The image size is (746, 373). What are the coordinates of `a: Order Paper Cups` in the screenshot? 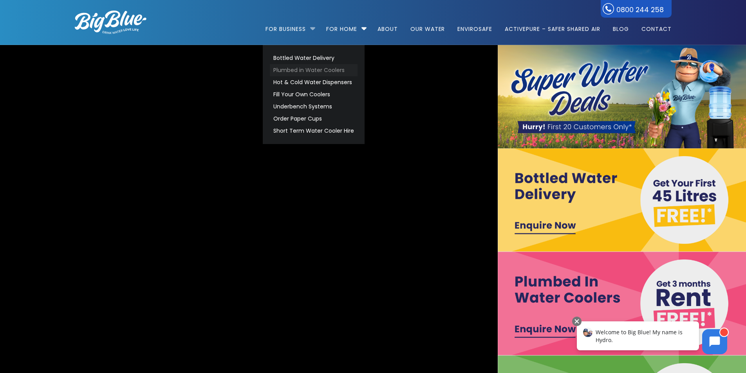 It's located at (314, 119).